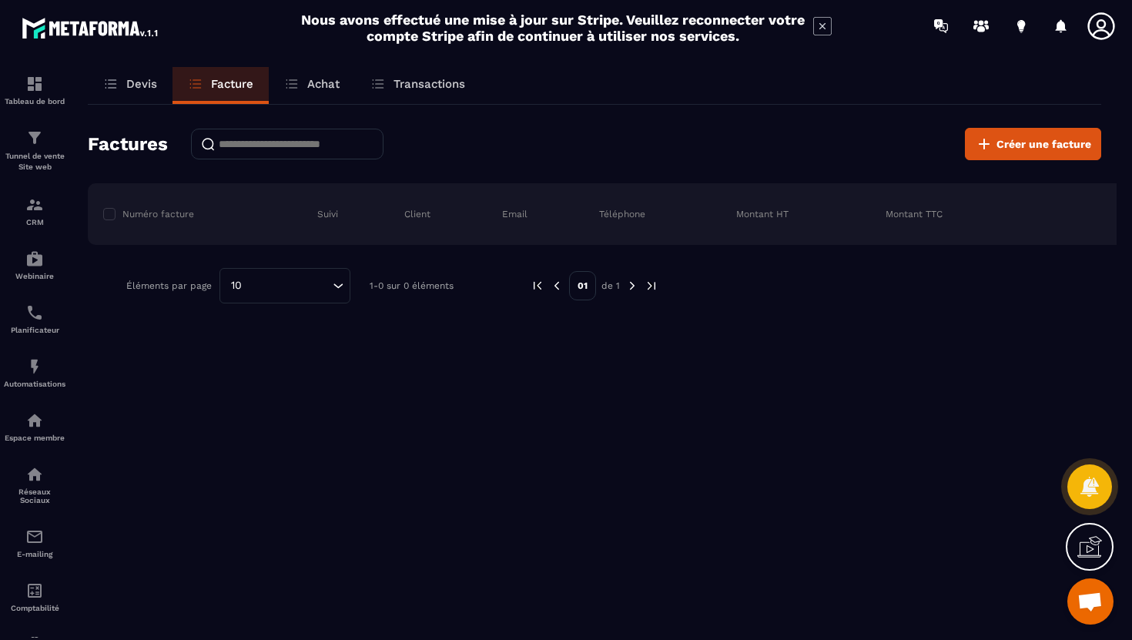 The height and width of the screenshot is (640, 1132). What do you see at coordinates (914, 214) in the screenshot?
I see `p: Montant TTC` at bounding box center [914, 214].